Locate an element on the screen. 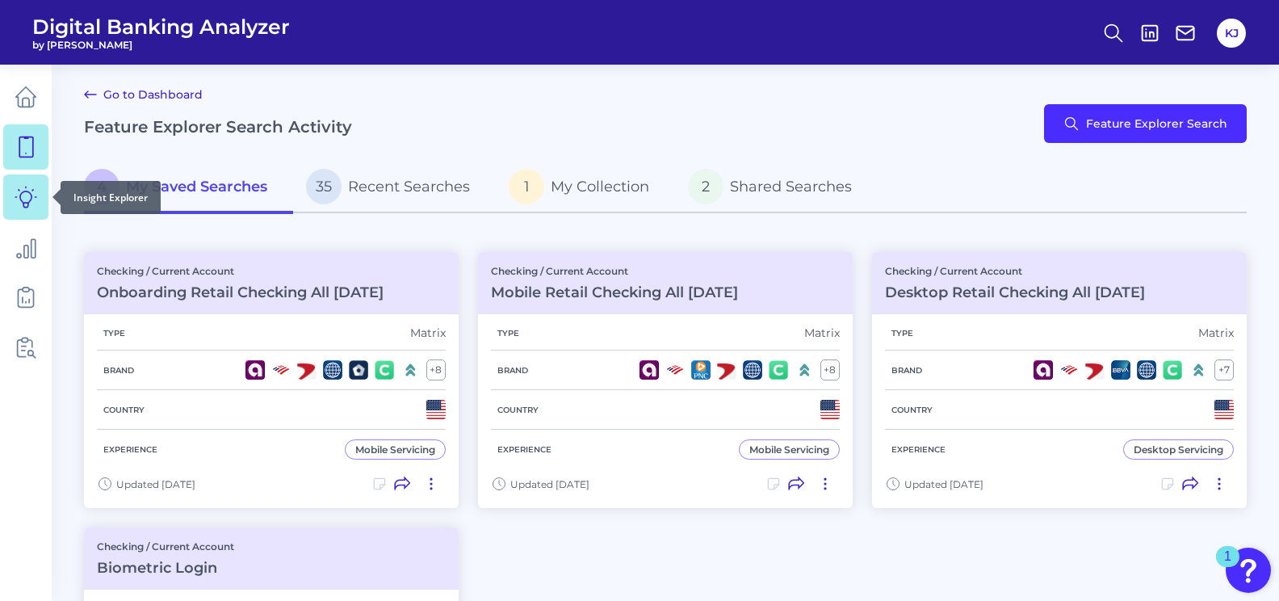 Image resolution: width=1279 pixels, height=601 pixels. a: Go to Dashboard is located at coordinates (143, 94).